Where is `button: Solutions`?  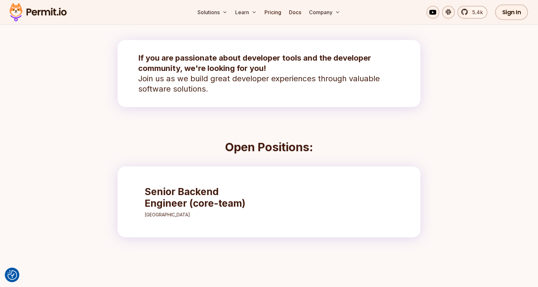 button: Solutions is located at coordinates (212, 12).